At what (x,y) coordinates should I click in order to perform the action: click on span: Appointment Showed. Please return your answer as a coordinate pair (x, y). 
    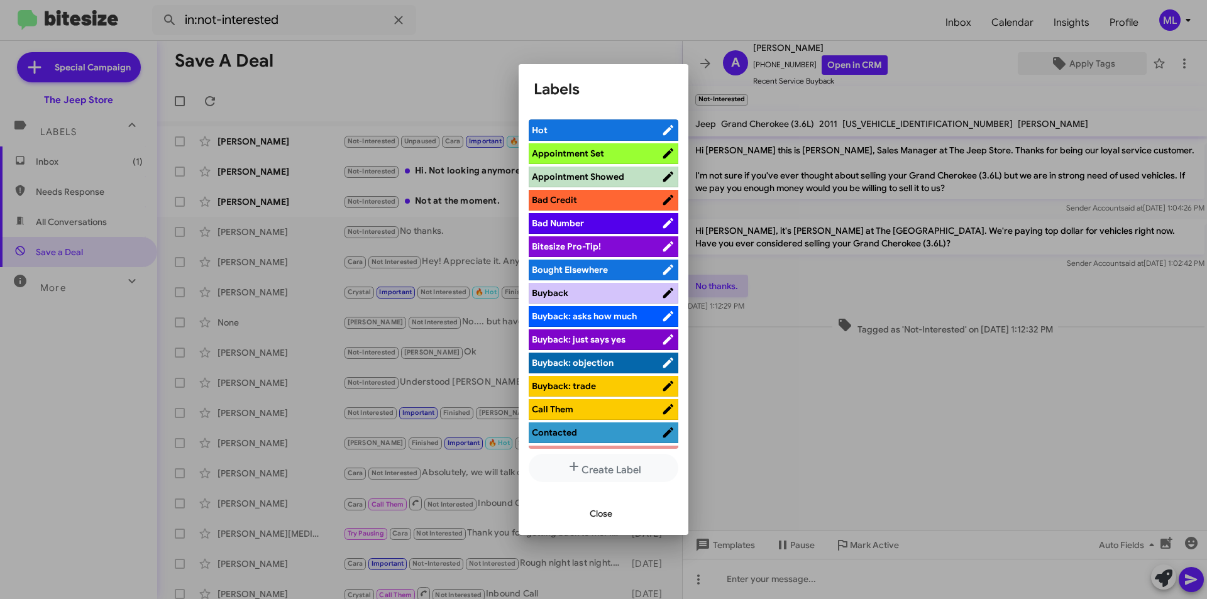
    Looking at the image, I should click on (578, 177).